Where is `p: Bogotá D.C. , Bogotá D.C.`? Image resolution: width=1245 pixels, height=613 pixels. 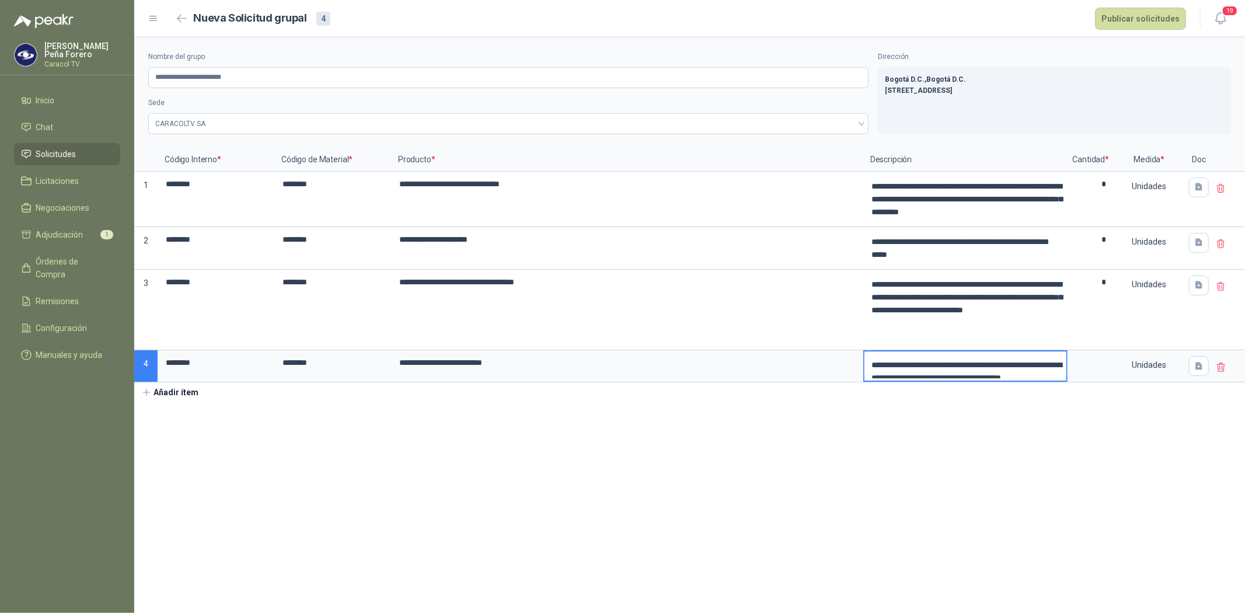
p: Bogotá D.C. , Bogotá D.C. is located at coordinates (1054, 79).